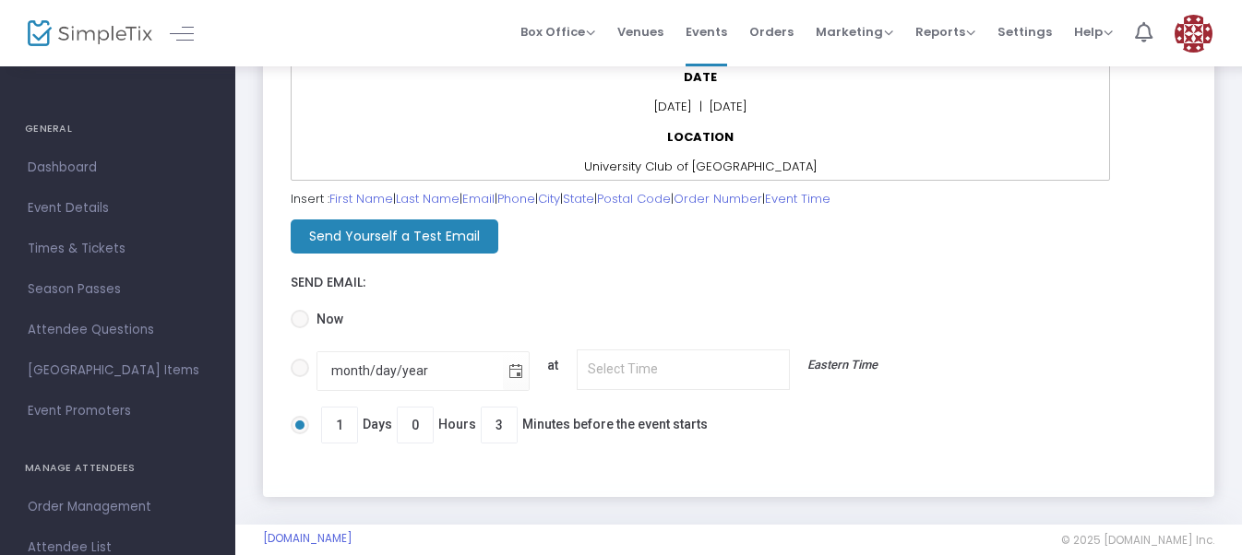 This screenshot has height=555, width=1242. Describe the element at coordinates (117, 330) in the screenshot. I see `span: Attendee Questions` at that location.